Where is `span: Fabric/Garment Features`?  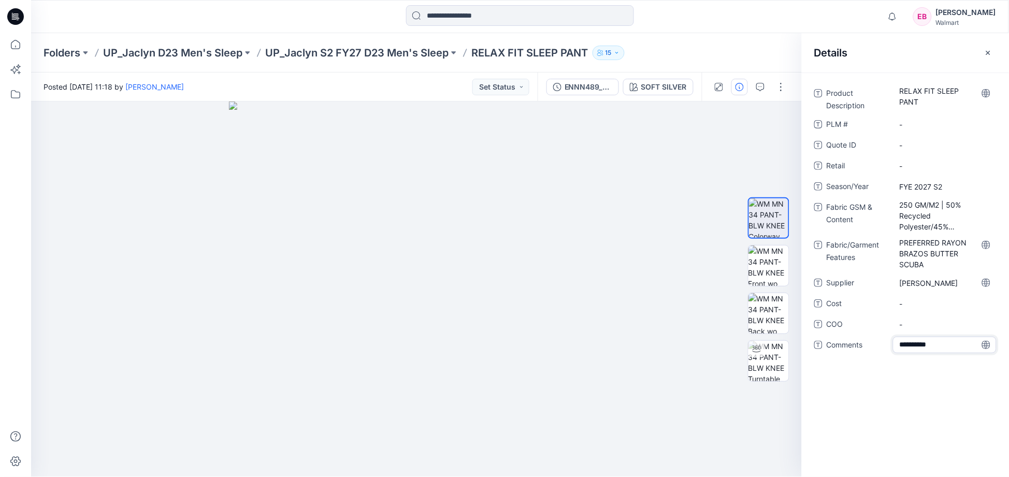
span: Fabric/Garment Features is located at coordinates (858, 254).